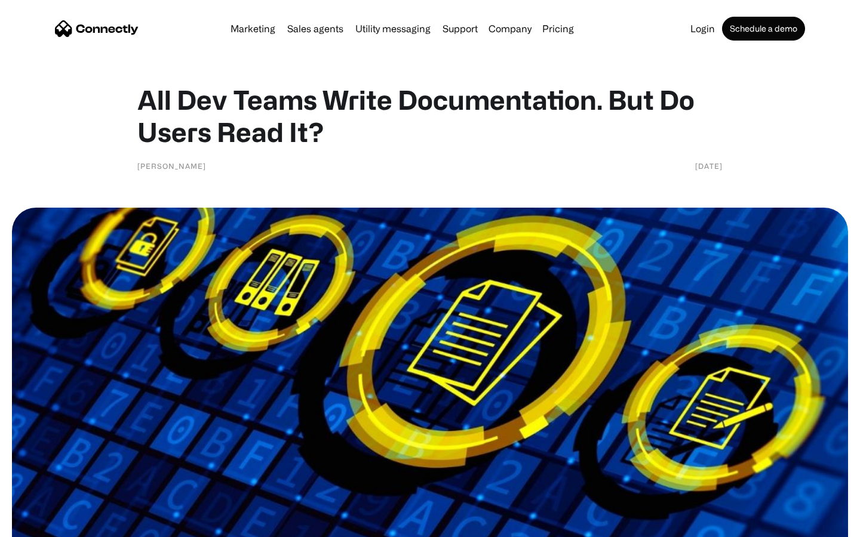  Describe the element at coordinates (393, 29) in the screenshot. I see `a: Utility messaging` at that location.